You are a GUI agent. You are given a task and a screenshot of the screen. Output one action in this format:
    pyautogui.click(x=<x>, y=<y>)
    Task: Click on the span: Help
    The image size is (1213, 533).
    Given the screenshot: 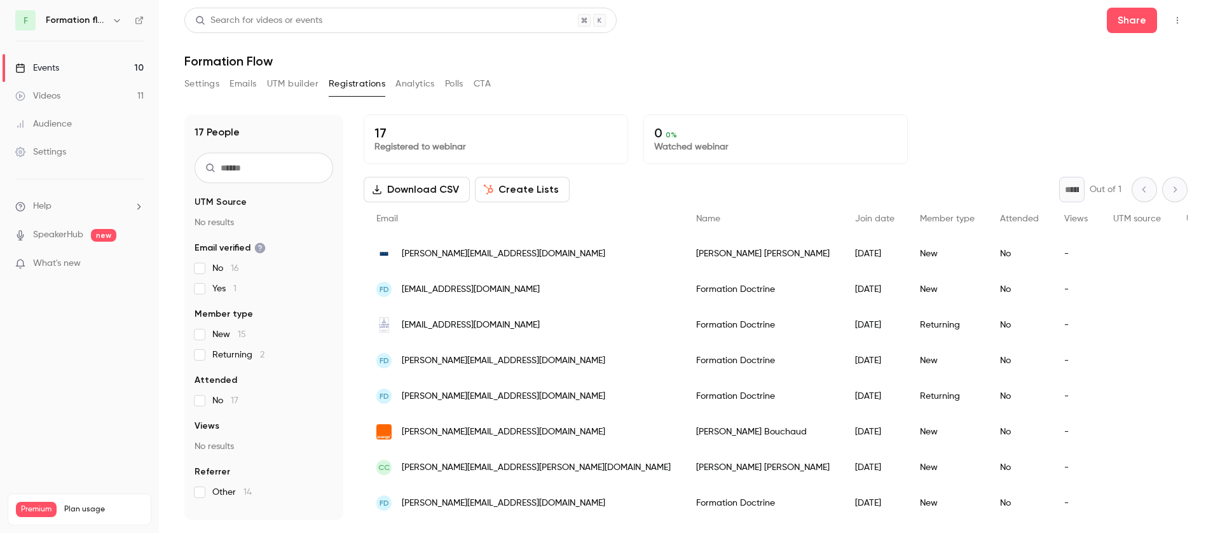 What is the action you would take?
    pyautogui.click(x=42, y=206)
    